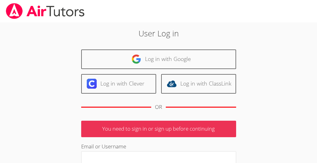 Image resolution: width=317 pixels, height=163 pixels. I want to click on label: Email or Username, so click(104, 146).